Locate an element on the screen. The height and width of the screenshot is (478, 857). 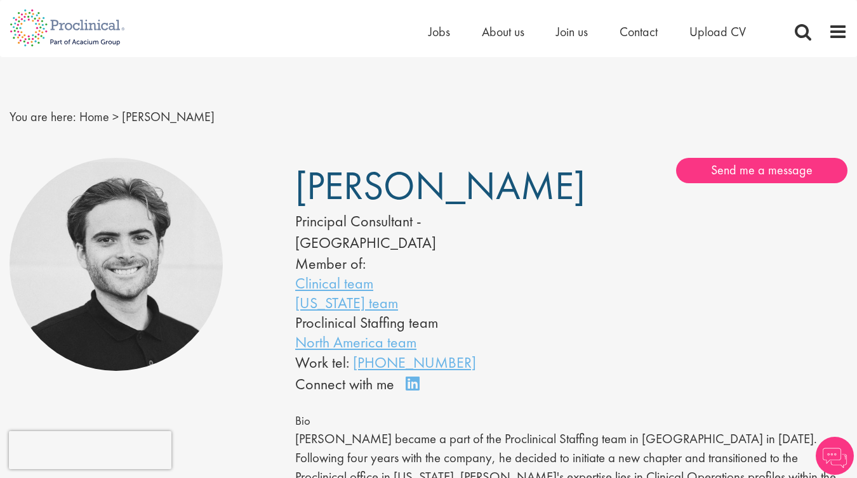
a: Contact is located at coordinates (638, 32).